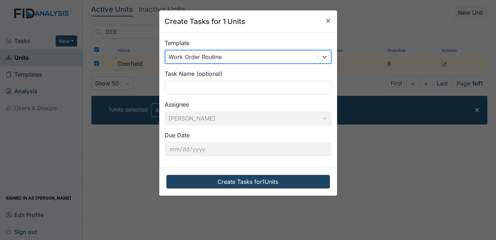 The image size is (496, 240). Describe the element at coordinates (178, 135) in the screenshot. I see `label: Due Date` at that location.